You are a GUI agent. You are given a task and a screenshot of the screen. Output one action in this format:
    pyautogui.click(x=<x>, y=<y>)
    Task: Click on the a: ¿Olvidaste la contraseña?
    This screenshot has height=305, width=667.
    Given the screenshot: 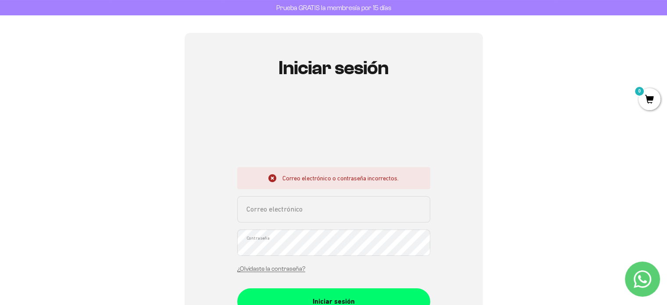 What is the action you would take?
    pyautogui.click(x=271, y=268)
    